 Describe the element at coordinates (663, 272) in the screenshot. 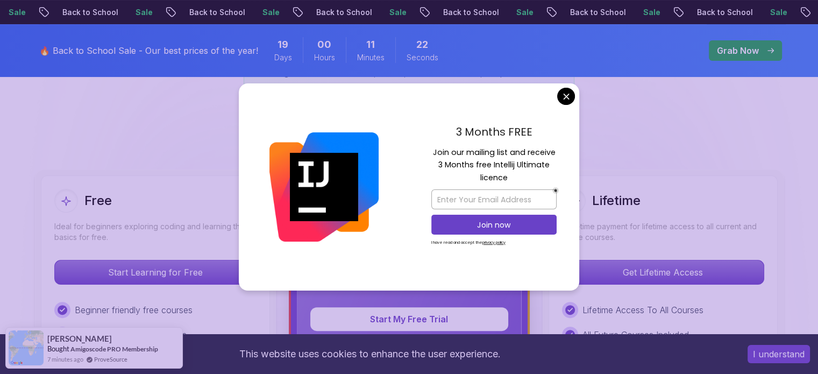

I see `button: Get Lifetime Access` at that location.